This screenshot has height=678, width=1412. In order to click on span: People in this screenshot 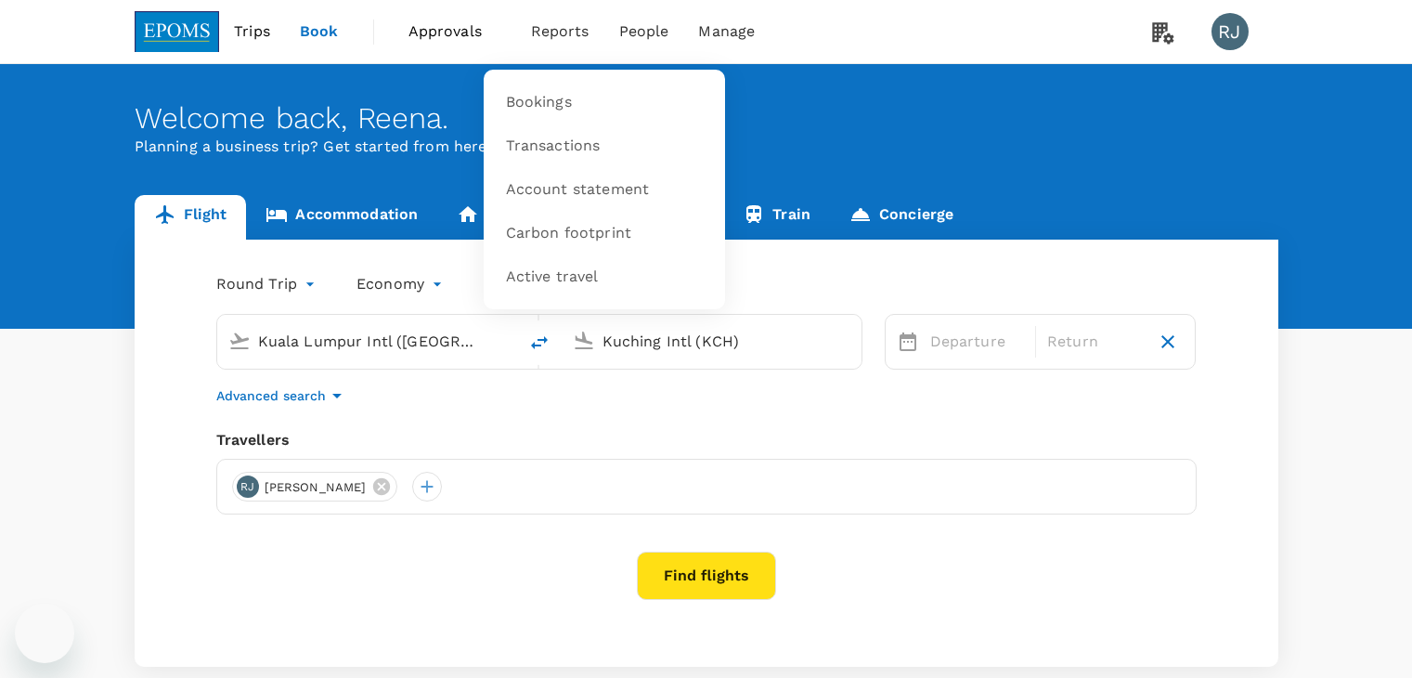, I will do `click(644, 32)`.